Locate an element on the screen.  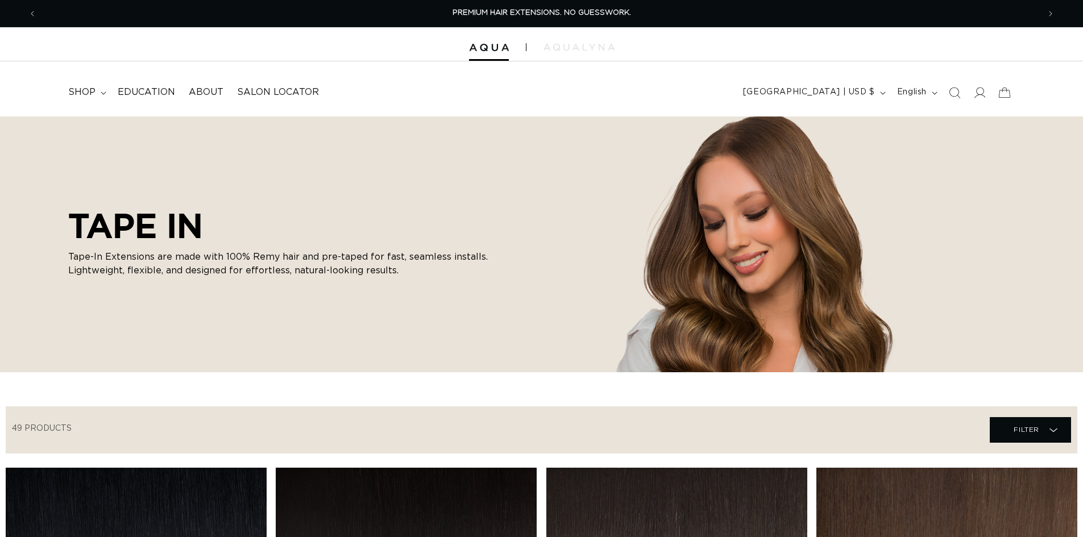
p: Tape-In Extensions are made with 100% Remy hair and pre-taped for fast, seamless installs. Lightw... is located at coordinates (284, 264).